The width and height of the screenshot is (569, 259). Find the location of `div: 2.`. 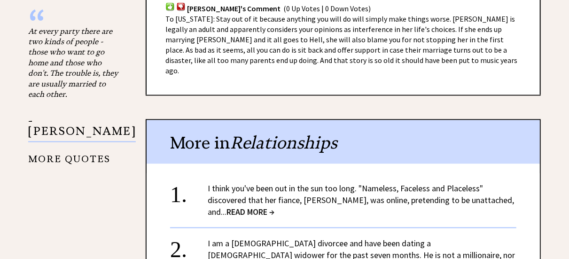

div: 2. is located at coordinates (189, 246).